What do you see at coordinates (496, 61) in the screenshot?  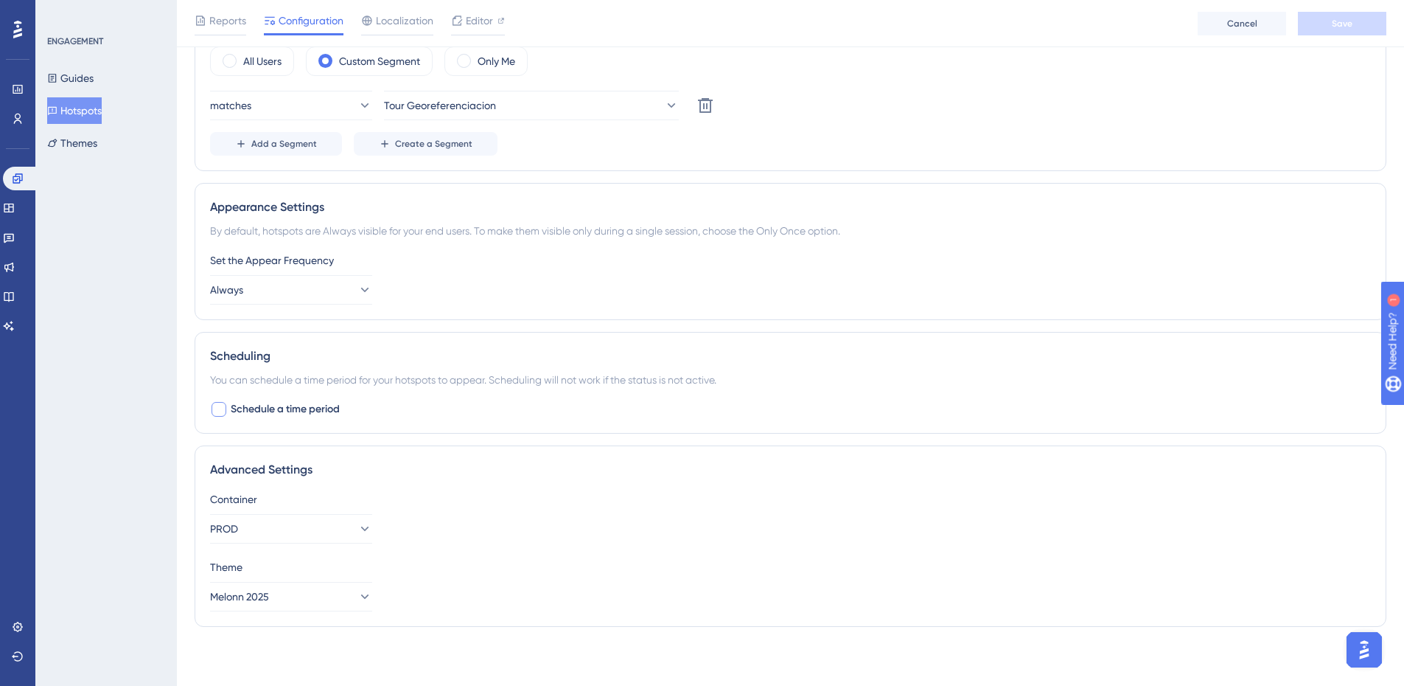 I see `label: Only Me` at bounding box center [496, 61].